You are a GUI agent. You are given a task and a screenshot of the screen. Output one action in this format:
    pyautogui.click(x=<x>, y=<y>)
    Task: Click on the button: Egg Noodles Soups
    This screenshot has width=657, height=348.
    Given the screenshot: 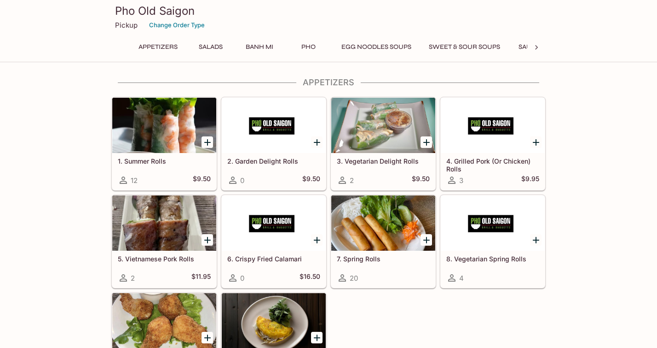 What is the action you would take?
    pyautogui.click(x=377, y=47)
    